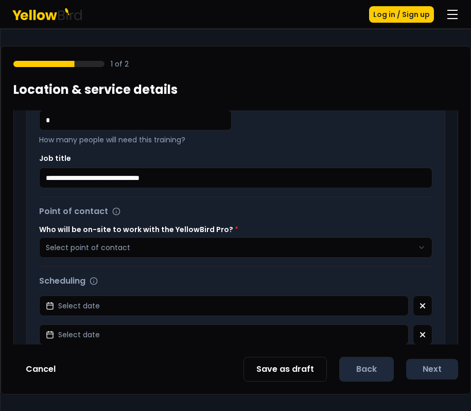  Describe the element at coordinates (62, 281) in the screenshot. I see `h3: Scheduling` at that location.